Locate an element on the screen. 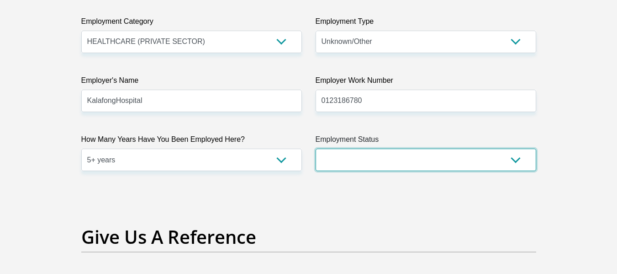 This screenshot has width=617, height=274. label: Employment Type is located at coordinates (426, 23).